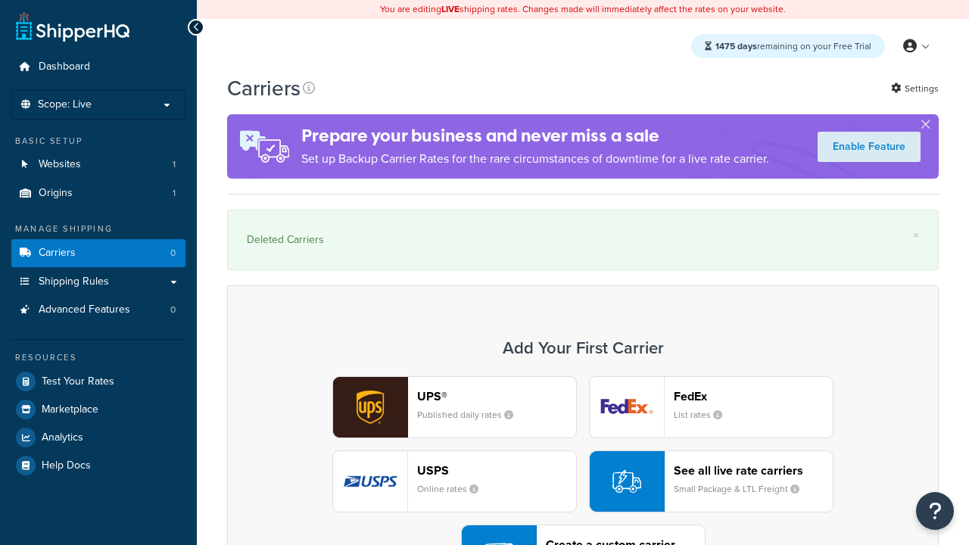 Image resolution: width=969 pixels, height=545 pixels. Describe the element at coordinates (98, 67) in the screenshot. I see `a: Dashboard` at that location.